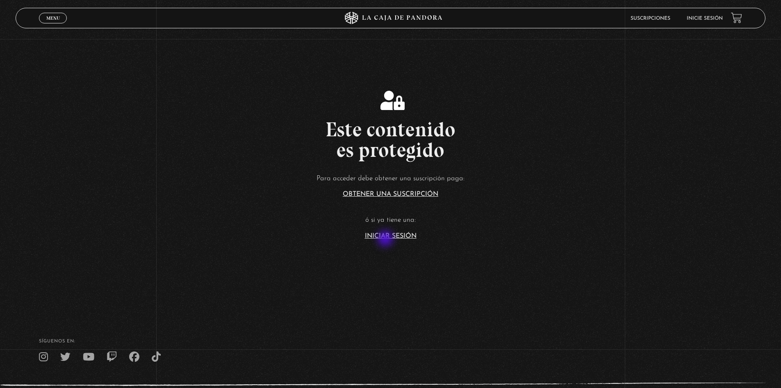  What do you see at coordinates (53, 18) in the screenshot?
I see `span: Menu` at bounding box center [53, 18].